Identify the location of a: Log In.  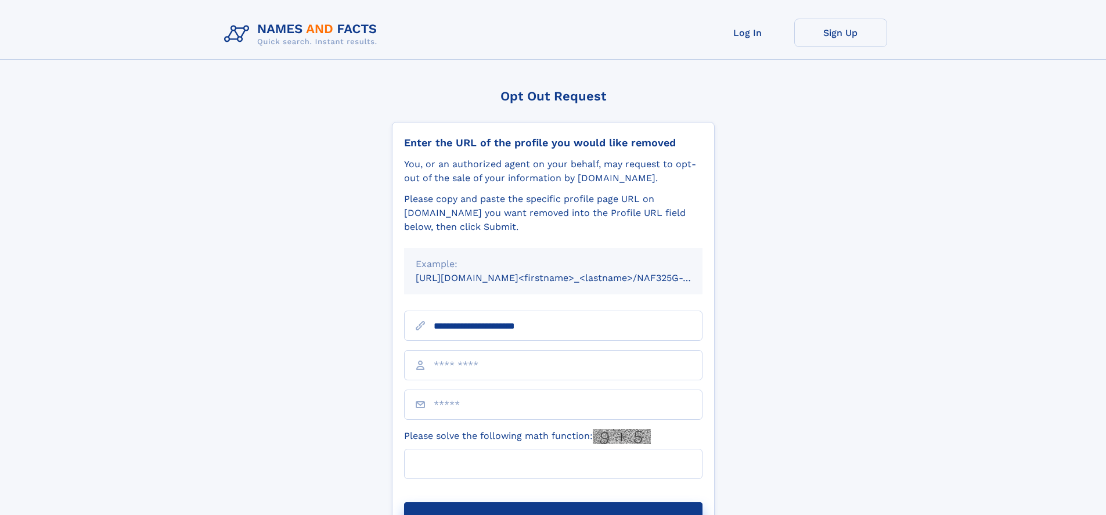
(748, 33).